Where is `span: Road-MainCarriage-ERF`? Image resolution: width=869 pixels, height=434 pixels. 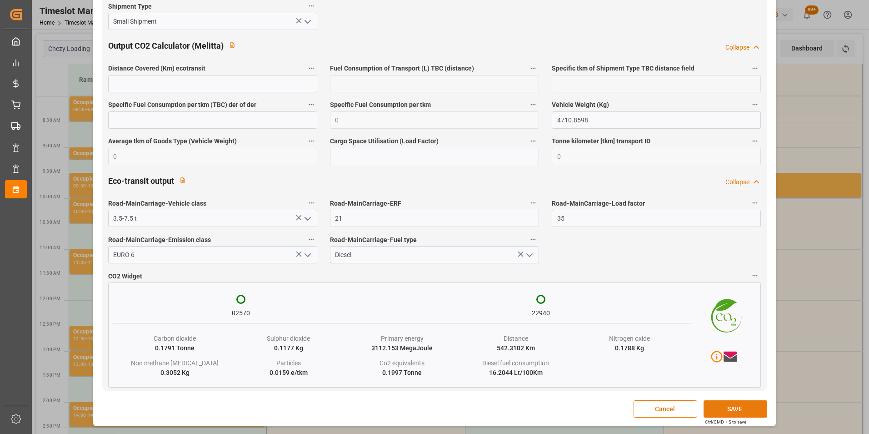
span: Road-MainCarriage-ERF is located at coordinates (365, 203).